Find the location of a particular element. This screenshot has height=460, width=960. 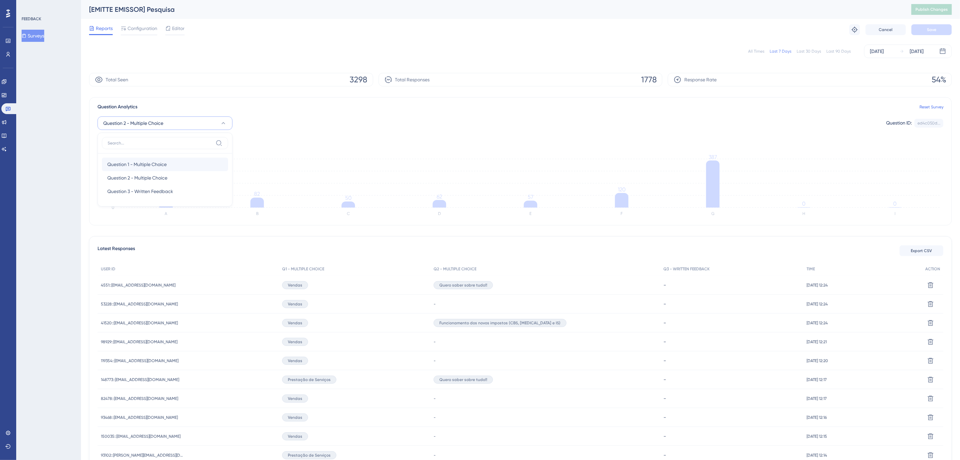

span: Q2 - MULTIPLE CHOICE is located at coordinates (455, 269).